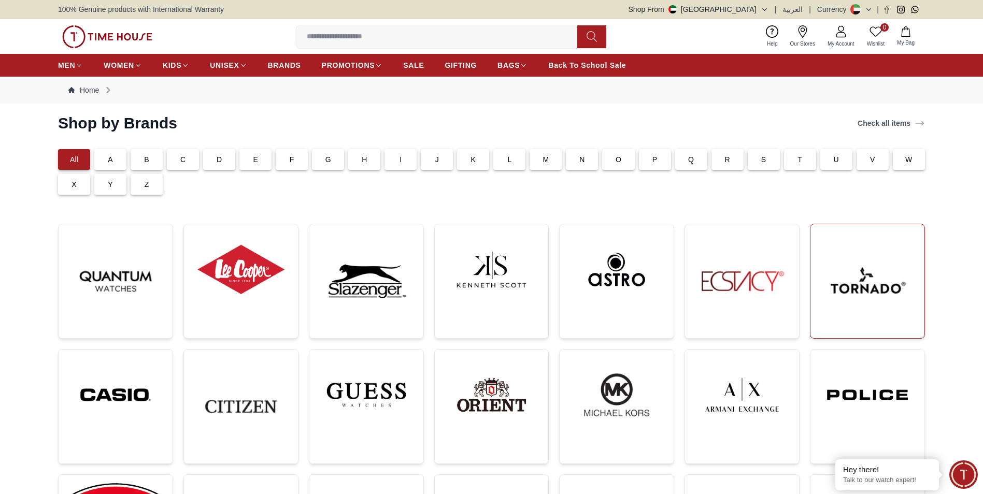 This screenshot has width=983, height=494. Describe the element at coordinates (834, 9) in the screenshot. I see `div: Currency` at that location.